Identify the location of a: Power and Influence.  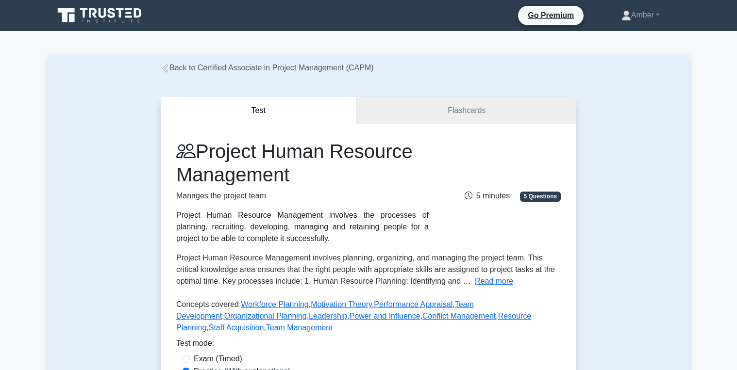
(385, 316).